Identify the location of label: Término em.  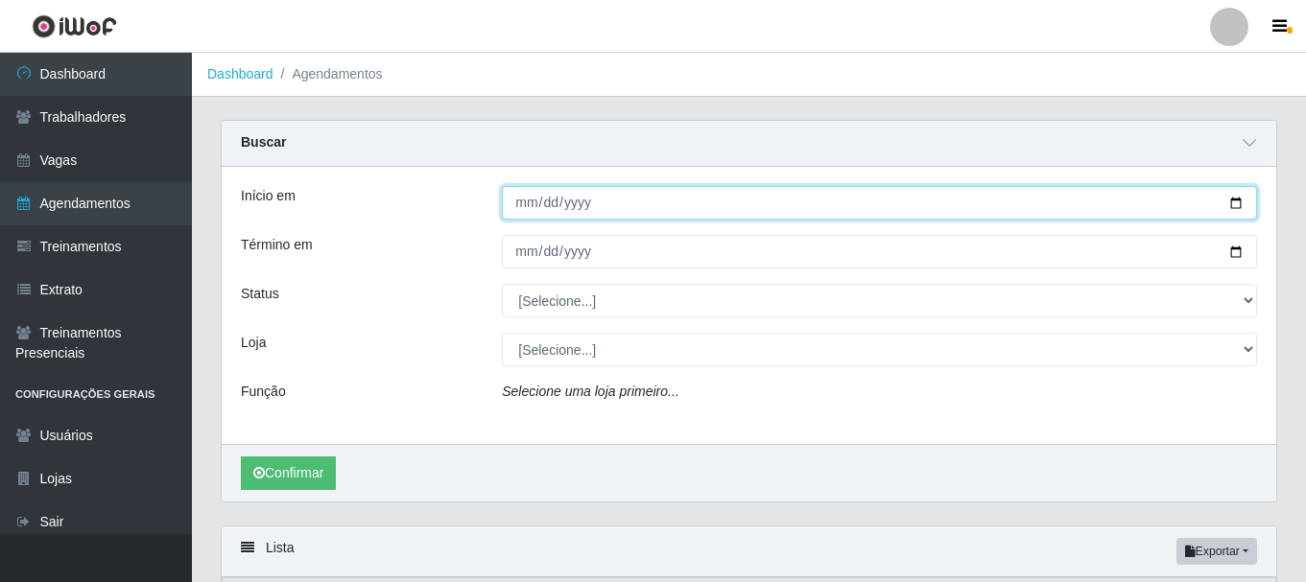
(276, 245).